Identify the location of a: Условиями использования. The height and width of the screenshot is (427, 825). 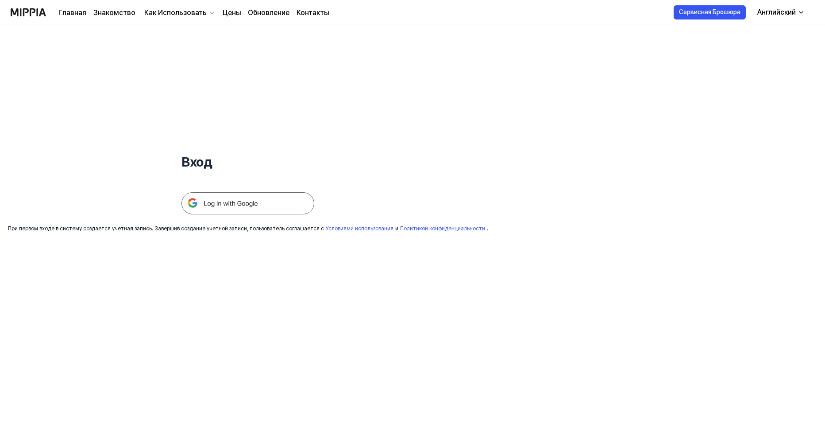
(360, 228).